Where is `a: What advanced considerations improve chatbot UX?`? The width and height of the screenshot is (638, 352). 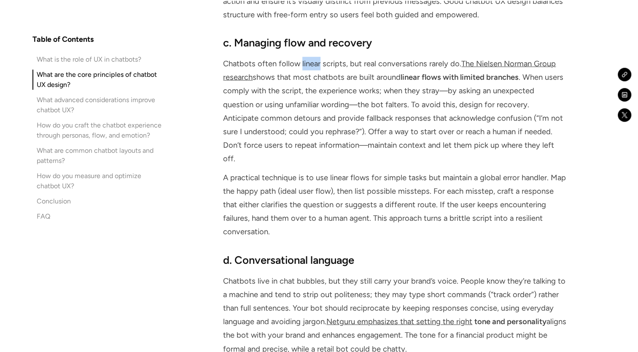
a: What advanced considerations improve chatbot UX? is located at coordinates (99, 105).